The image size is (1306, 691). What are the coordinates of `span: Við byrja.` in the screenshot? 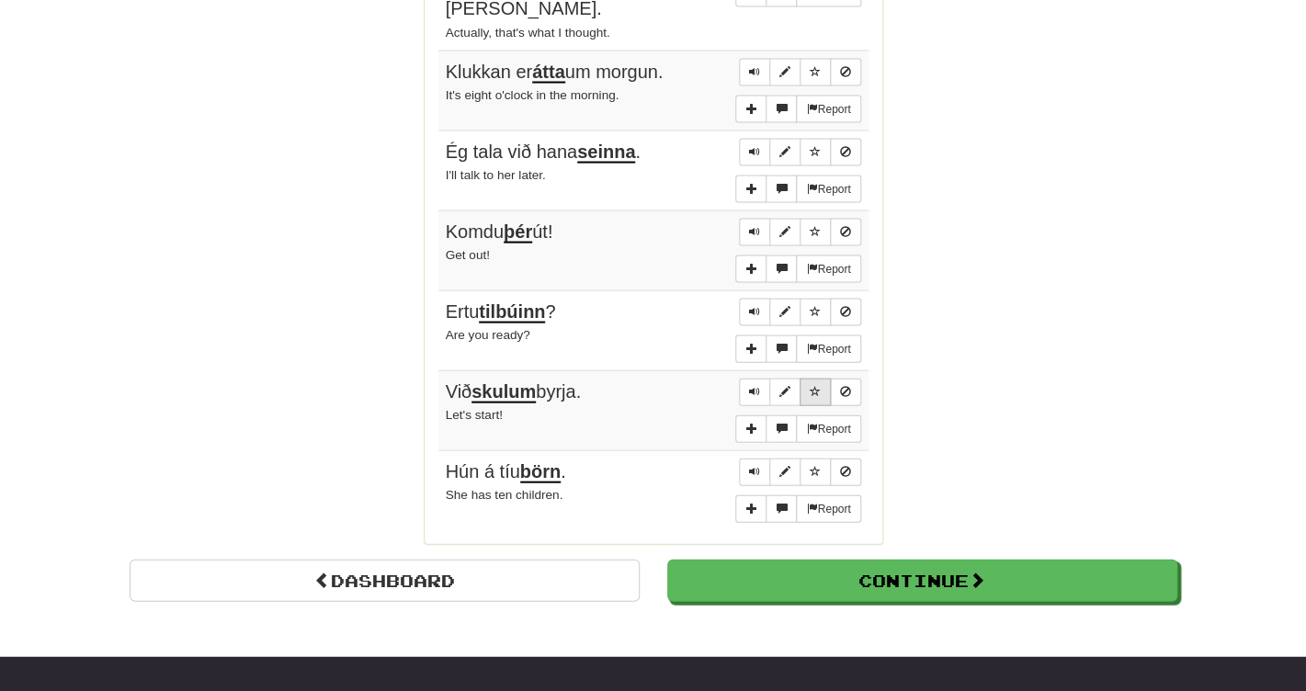 It's located at (513, 392).